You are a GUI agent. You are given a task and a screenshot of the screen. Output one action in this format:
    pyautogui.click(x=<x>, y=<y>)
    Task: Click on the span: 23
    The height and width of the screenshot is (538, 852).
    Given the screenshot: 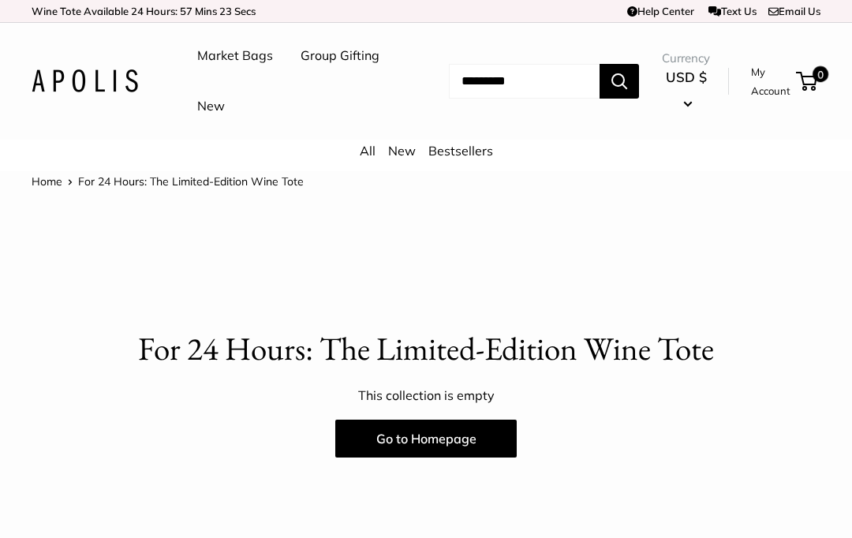 What is the action you would take?
    pyautogui.click(x=226, y=11)
    